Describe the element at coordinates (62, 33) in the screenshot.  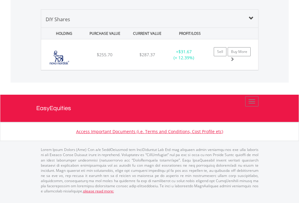
I see `div: HOLDING` at that location.